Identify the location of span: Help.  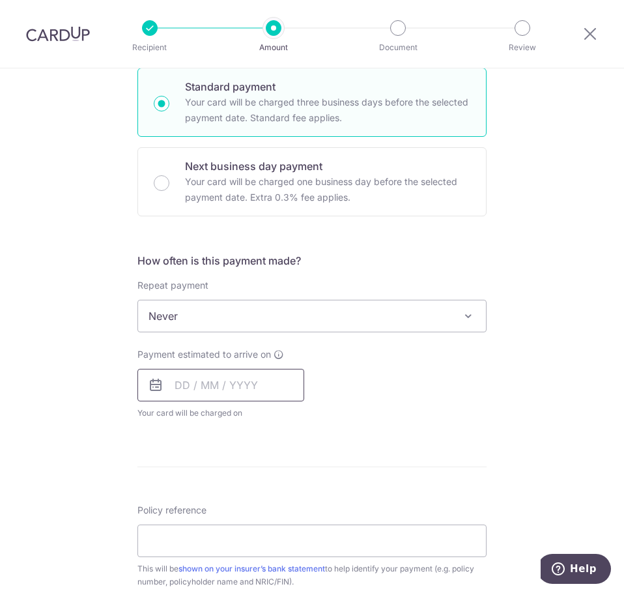
(42, 15).